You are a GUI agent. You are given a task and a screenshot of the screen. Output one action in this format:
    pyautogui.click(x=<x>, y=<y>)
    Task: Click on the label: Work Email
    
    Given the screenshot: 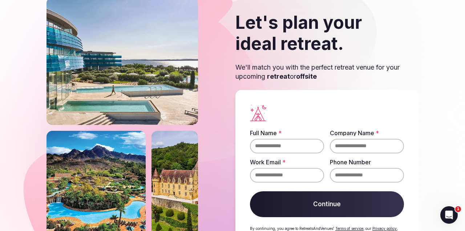 What is the action you would take?
    pyautogui.click(x=287, y=162)
    